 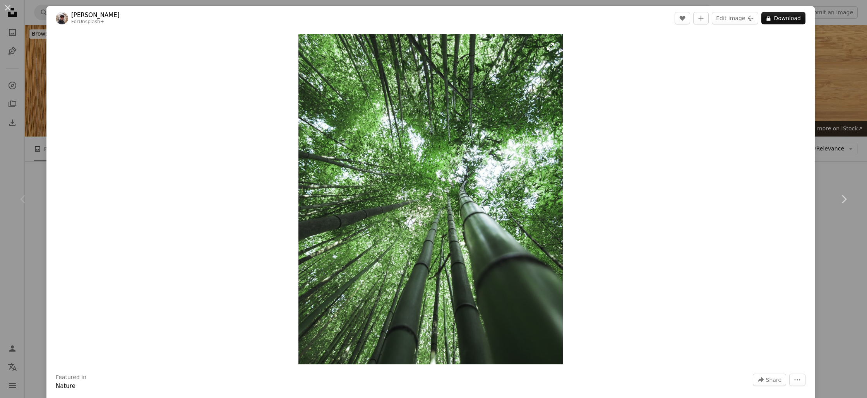 I want to click on img: Go to Simon Joseph's profile, so click(x=62, y=18).